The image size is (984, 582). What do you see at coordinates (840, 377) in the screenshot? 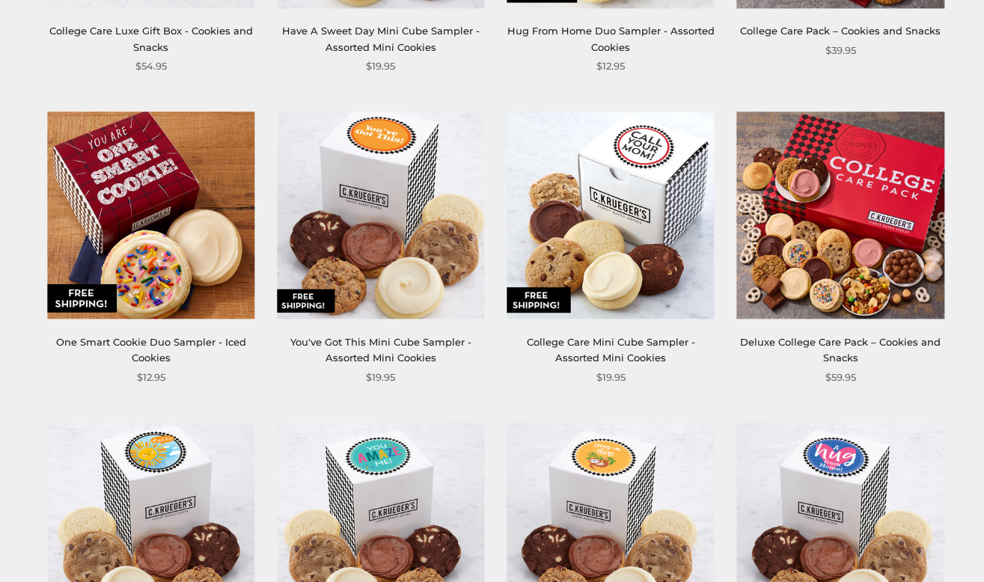
I see `span: $59.95` at bounding box center [840, 377].